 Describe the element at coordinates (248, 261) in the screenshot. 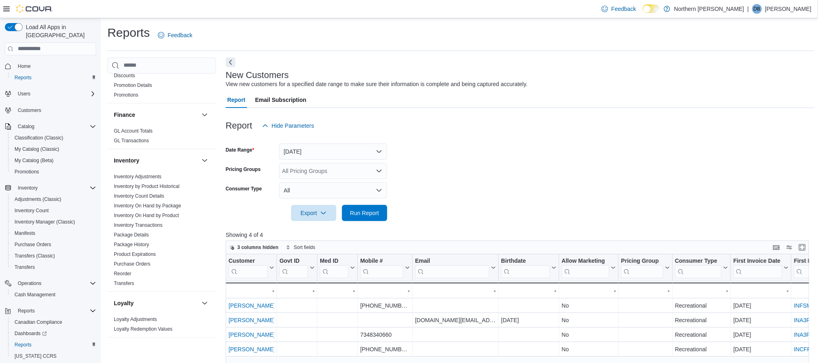

I see `div: Customer` at that location.